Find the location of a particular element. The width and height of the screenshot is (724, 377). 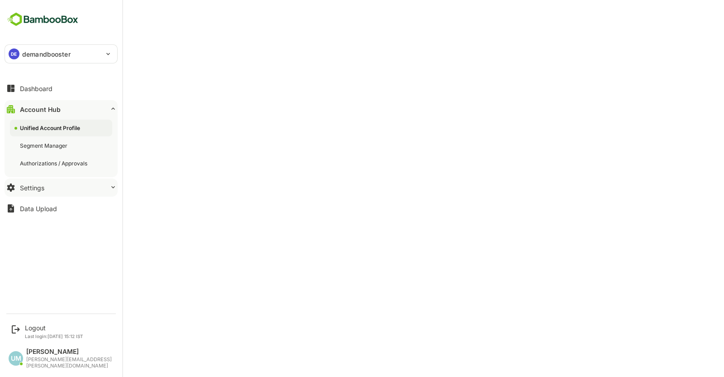

img: BambooboxFullLogoMark.5f36c76dfaba33ec1ec1367b70bb1252.svg is located at coordinates (43, 19).